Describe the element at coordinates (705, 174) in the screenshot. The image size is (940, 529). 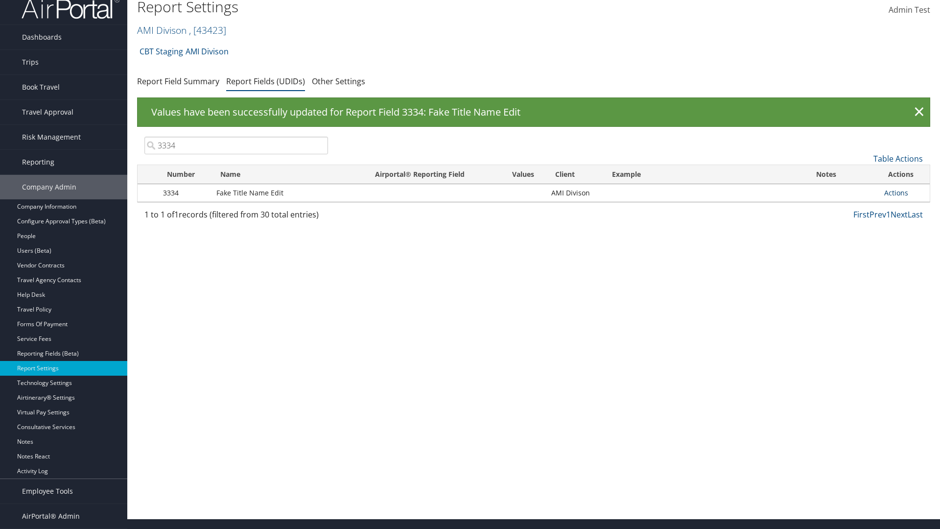
I see `th: Example` at that location.